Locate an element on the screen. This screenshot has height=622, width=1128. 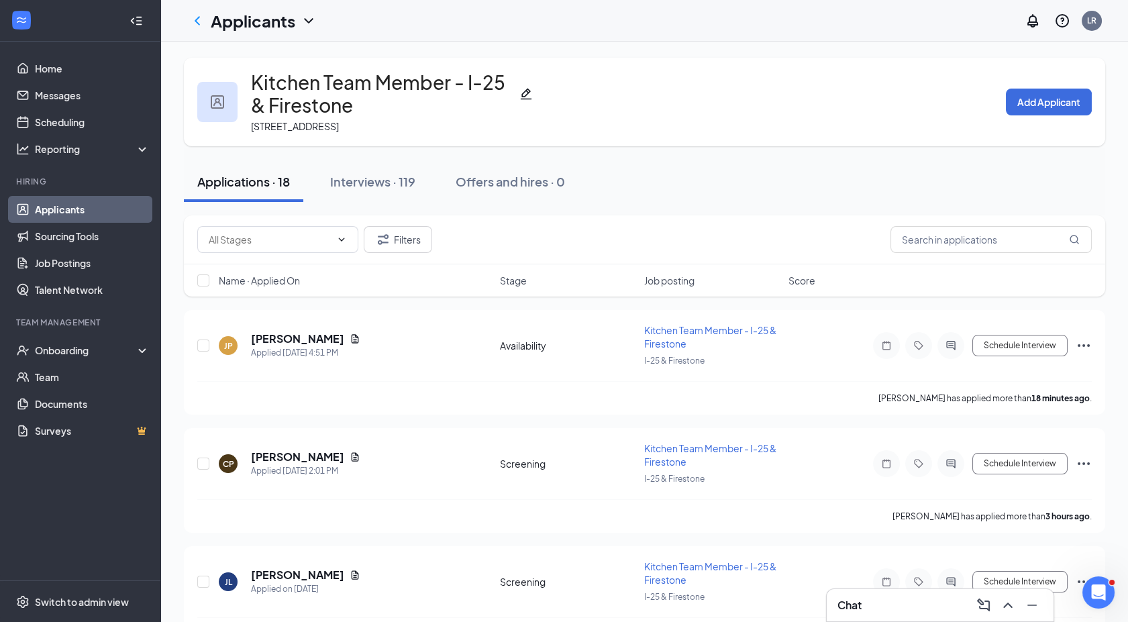
div: JL is located at coordinates (228, 582).